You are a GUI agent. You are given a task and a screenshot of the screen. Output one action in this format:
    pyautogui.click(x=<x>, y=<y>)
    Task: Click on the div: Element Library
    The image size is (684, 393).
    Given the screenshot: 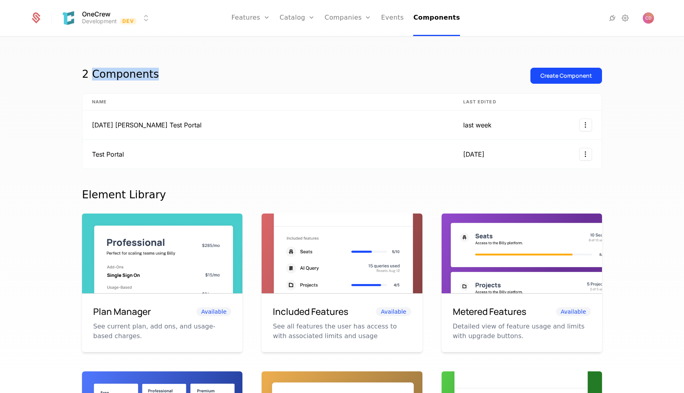 What is the action you would take?
    pyautogui.click(x=342, y=194)
    